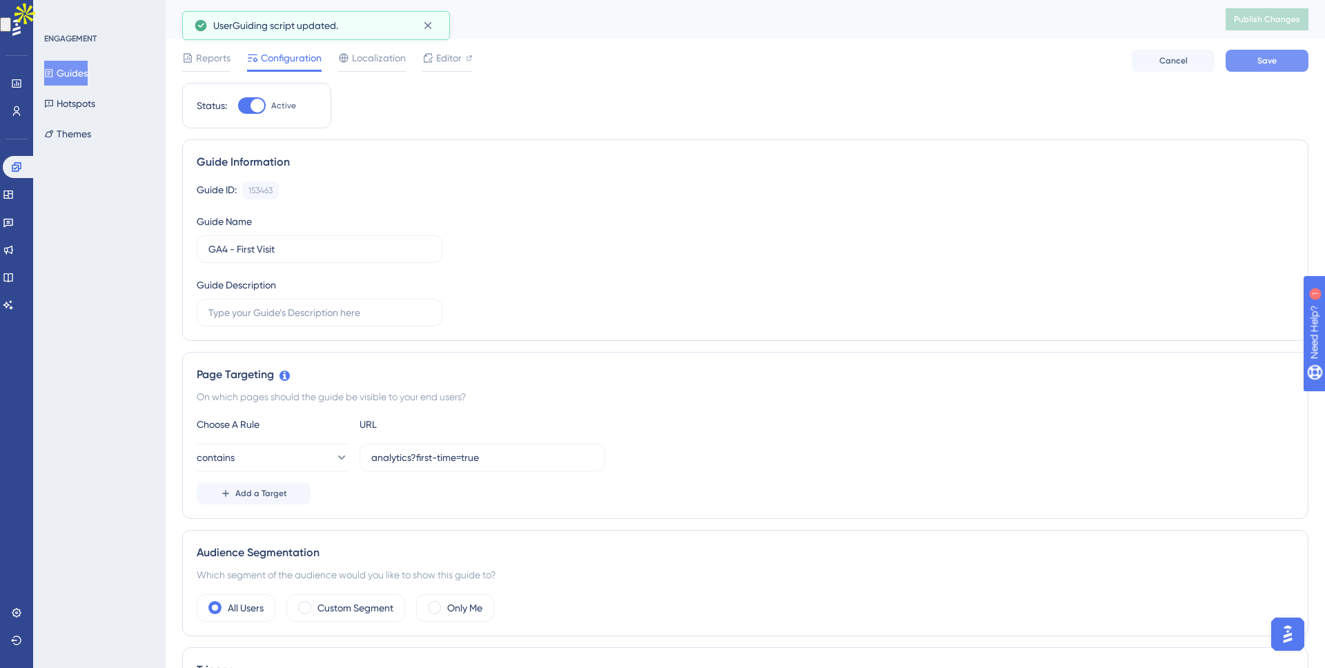 The width and height of the screenshot is (1325, 668). Describe the element at coordinates (213, 58) in the screenshot. I see `span: Reports` at that location.